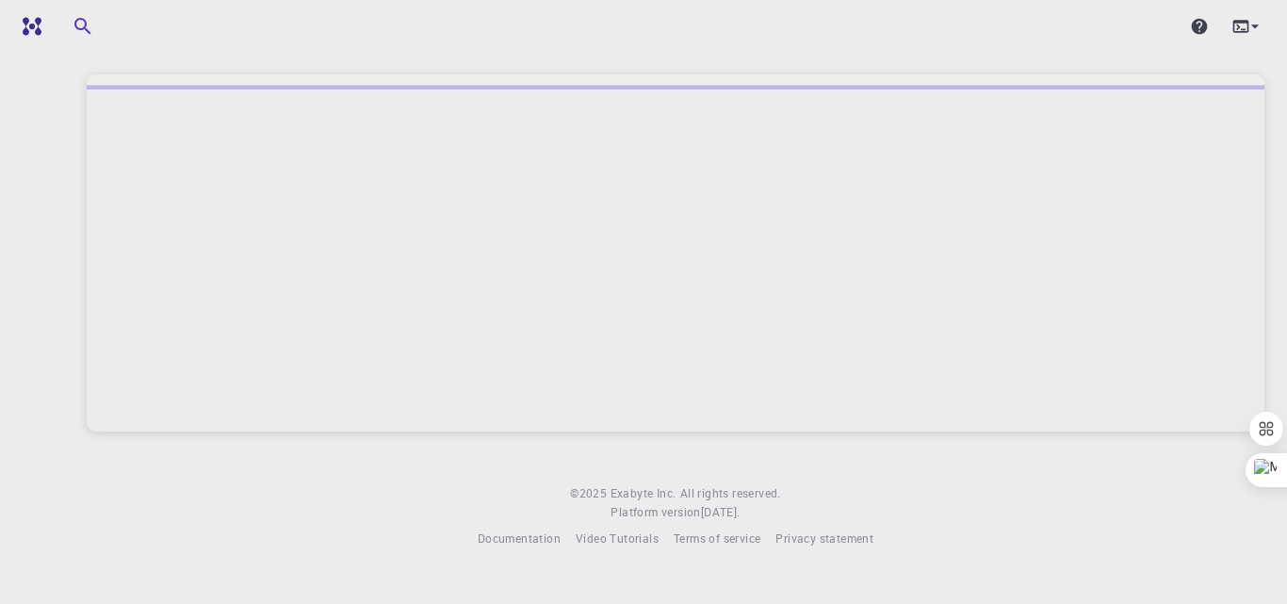 The image size is (1287, 604). What do you see at coordinates (824, 539) in the screenshot?
I see `a: Privacy statement` at bounding box center [824, 539].